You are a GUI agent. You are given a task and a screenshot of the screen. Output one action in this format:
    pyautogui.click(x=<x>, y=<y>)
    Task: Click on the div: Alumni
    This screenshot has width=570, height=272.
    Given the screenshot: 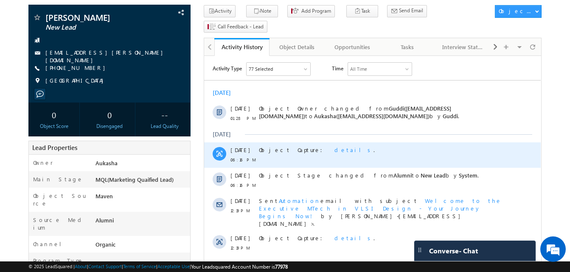 What is the action you would take?
    pyautogui.click(x=142, y=222)
    